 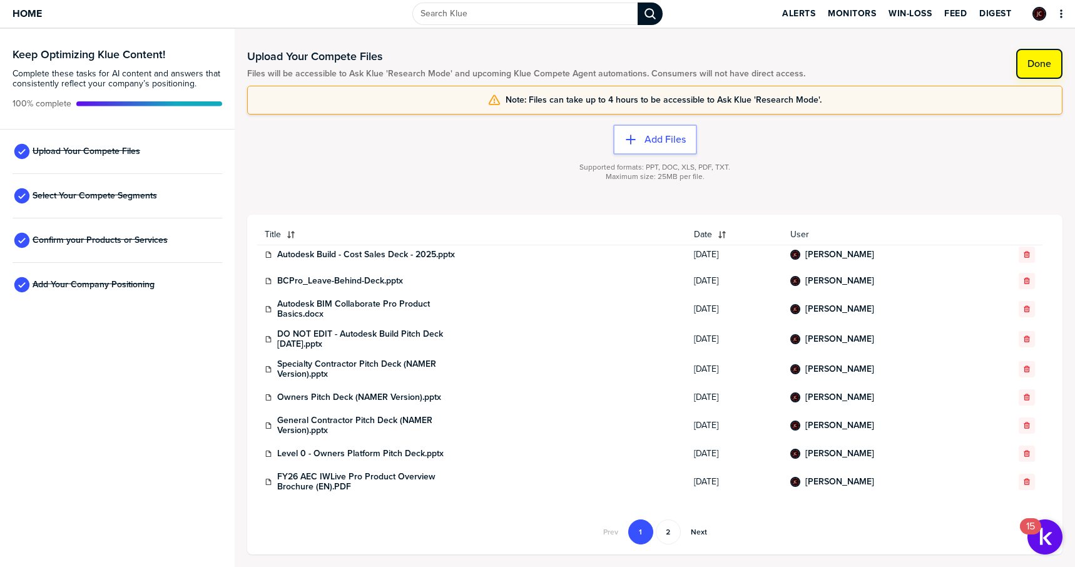 What do you see at coordinates (526, 56) in the screenshot?
I see `h1: Upload Your Compete Files` at bounding box center [526, 56].